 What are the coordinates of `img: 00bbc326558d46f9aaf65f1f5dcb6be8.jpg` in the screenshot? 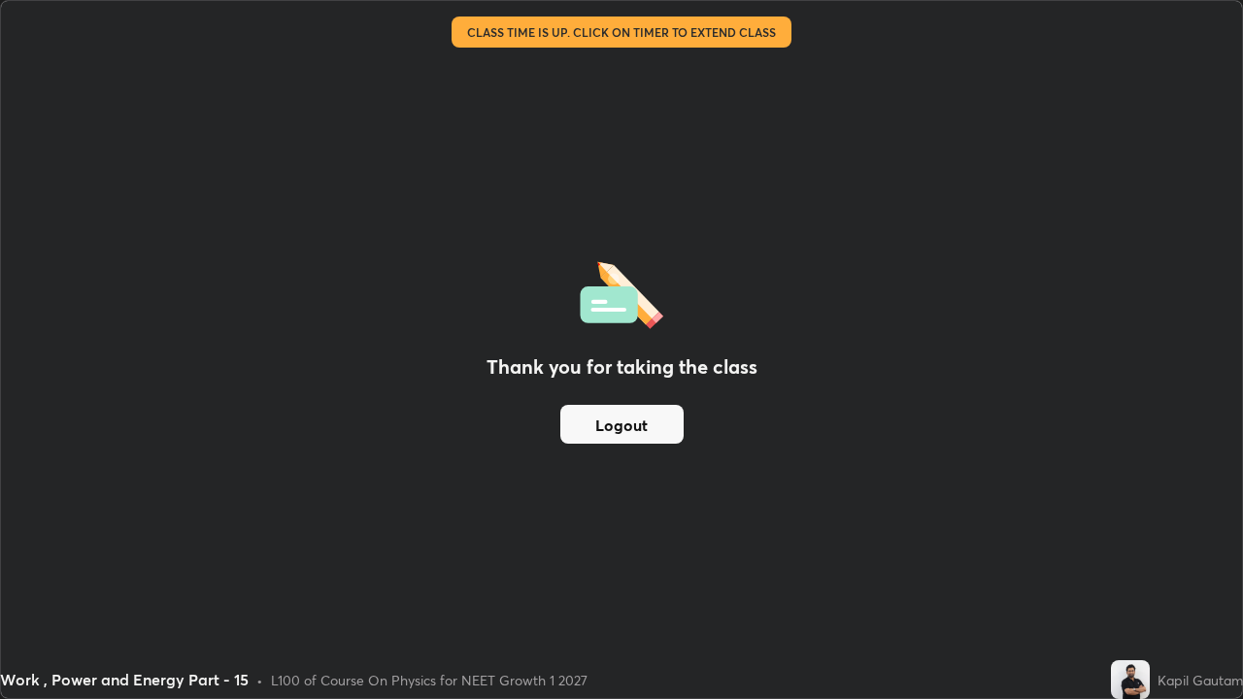 It's located at (1130, 680).